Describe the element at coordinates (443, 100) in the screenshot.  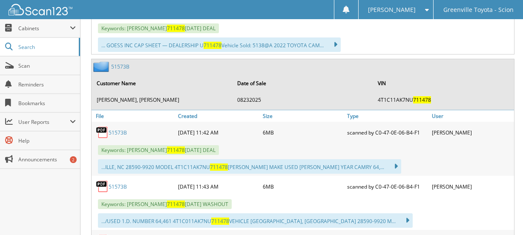
I see `td: 4T1C11AK7NU` at that location.